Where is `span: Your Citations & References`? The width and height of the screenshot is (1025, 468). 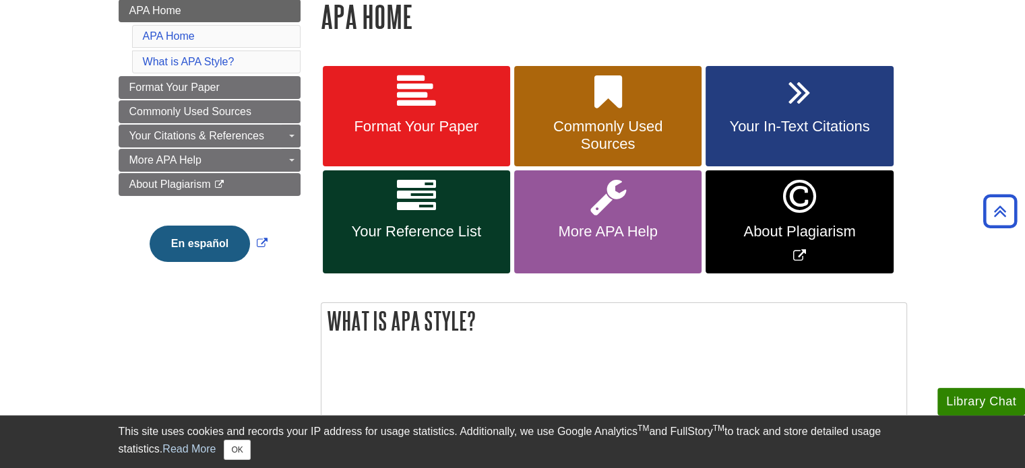
span: Your Citations & References is located at coordinates (197, 135).